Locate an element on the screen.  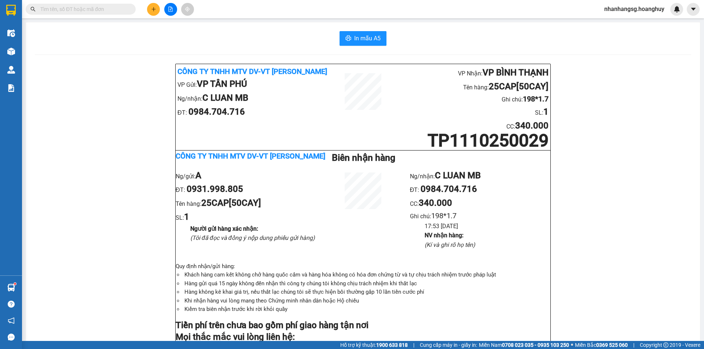
b: 0931.998.805 is located at coordinates (215, 189).